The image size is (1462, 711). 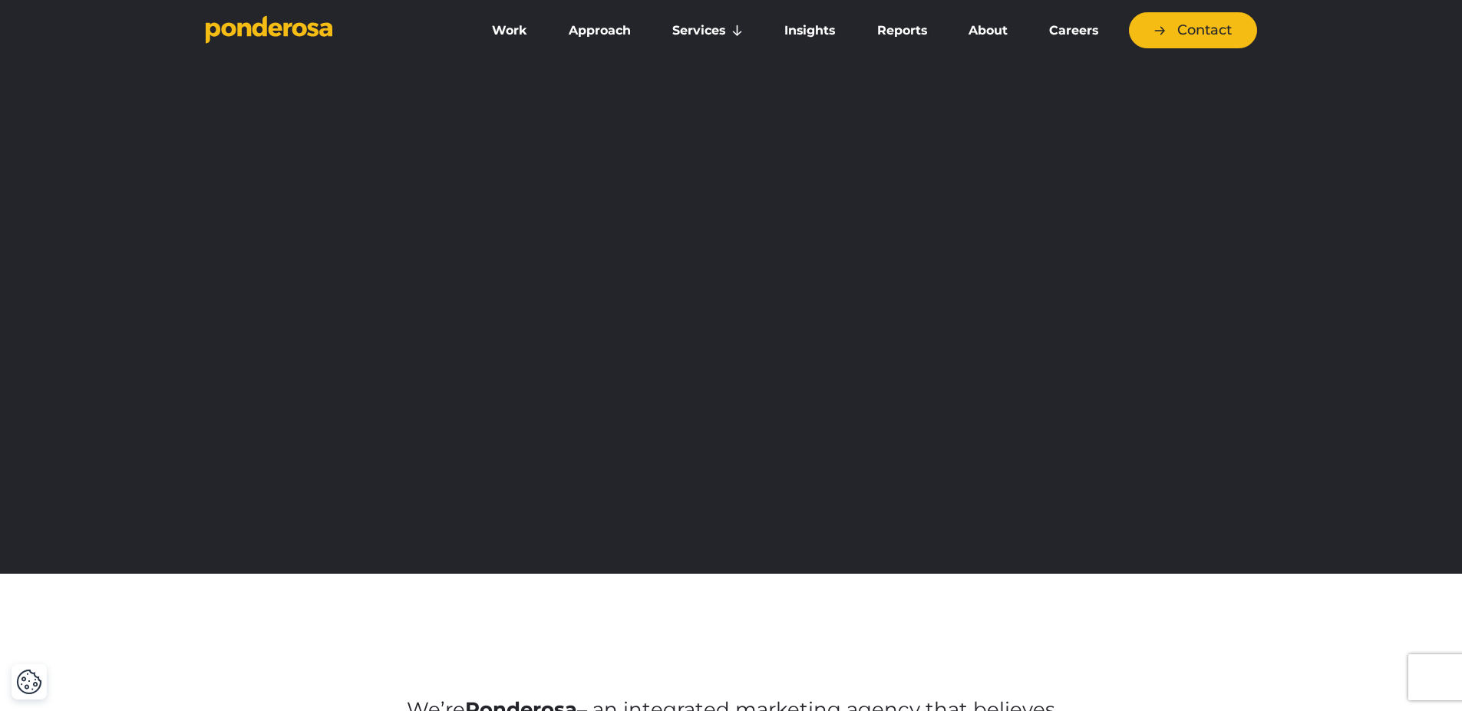 What do you see at coordinates (987, 31) in the screenshot?
I see `a: About` at bounding box center [987, 31].